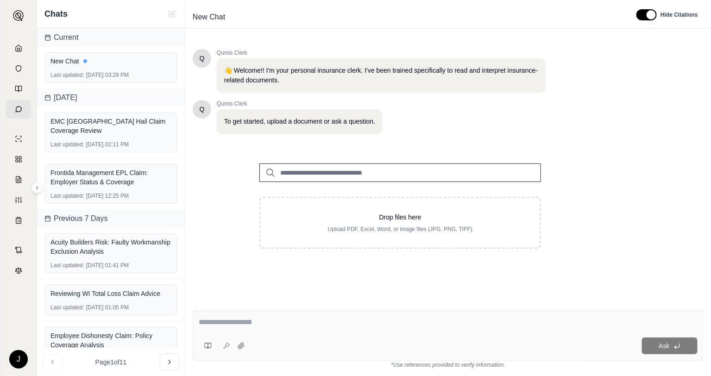 The width and height of the screenshot is (711, 376). Describe the element at coordinates (111, 340) in the screenshot. I see `div: Employee Dishonesty Claim: Policy Coverage Analysis` at that location.